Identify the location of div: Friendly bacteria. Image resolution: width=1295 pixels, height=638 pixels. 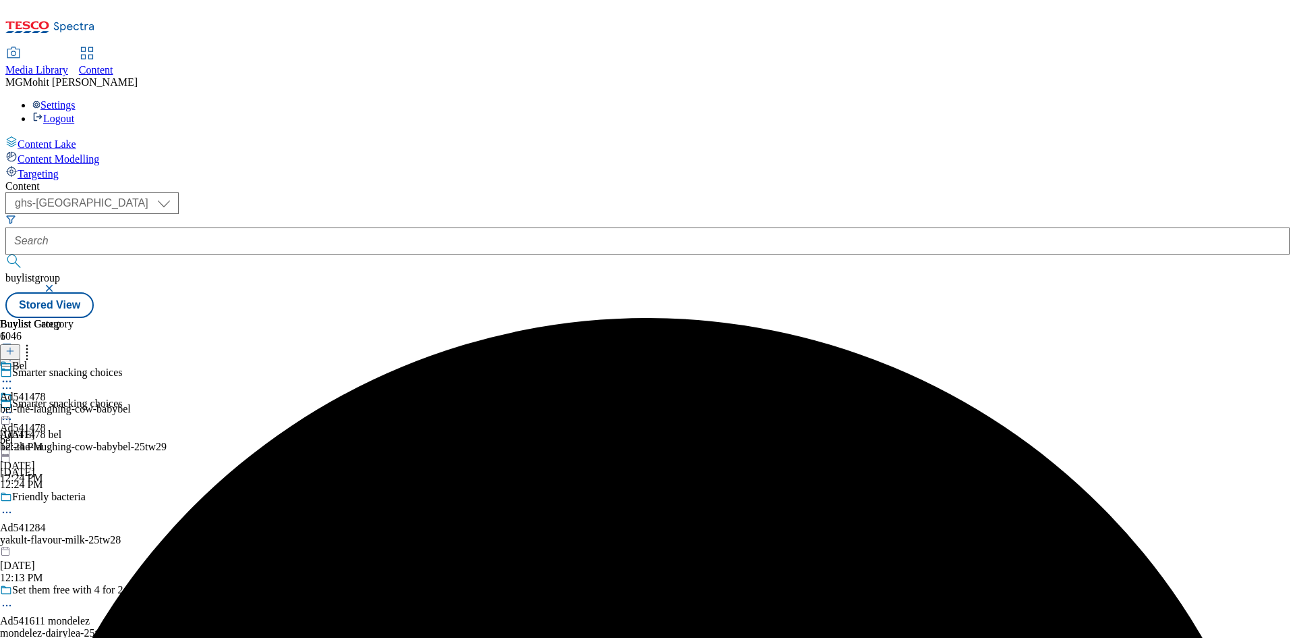
(49, 497).